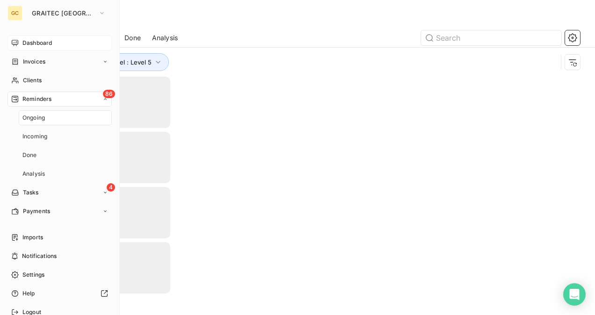 The height and width of the screenshot is (315, 595). What do you see at coordinates (32, 81) in the screenshot?
I see `span: Clients` at bounding box center [32, 81].